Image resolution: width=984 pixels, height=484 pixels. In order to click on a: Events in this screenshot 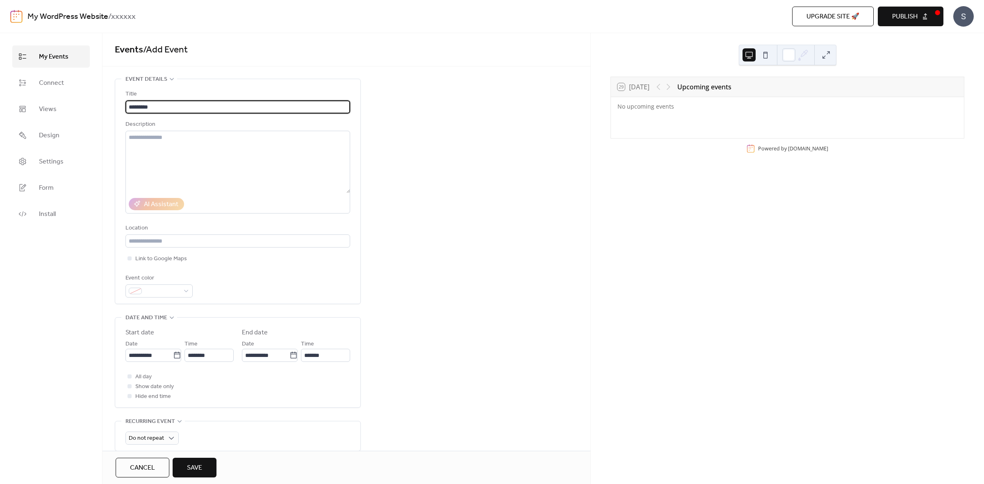, I will do `click(129, 50)`.